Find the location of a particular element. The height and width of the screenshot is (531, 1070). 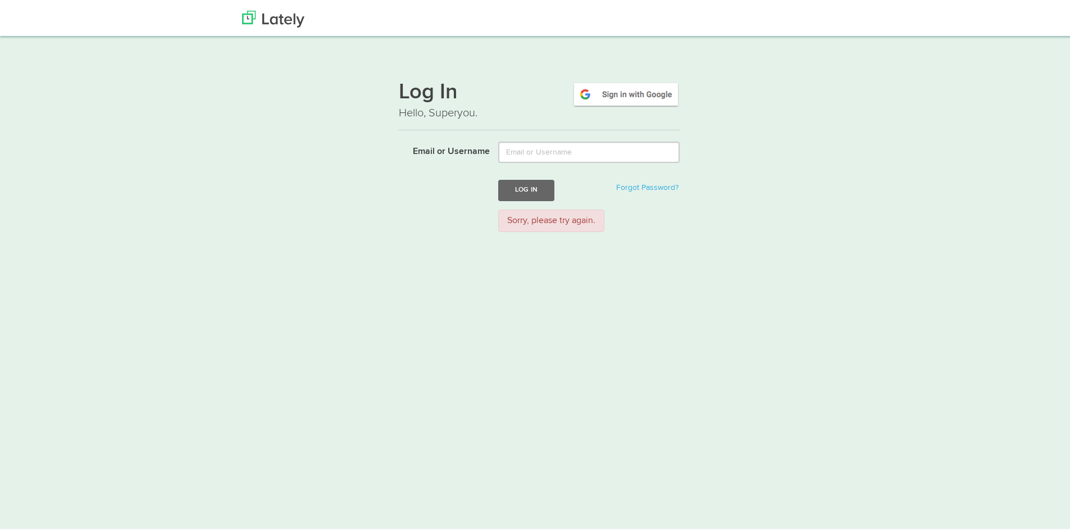

input: Email or Username is located at coordinates (589, 150).